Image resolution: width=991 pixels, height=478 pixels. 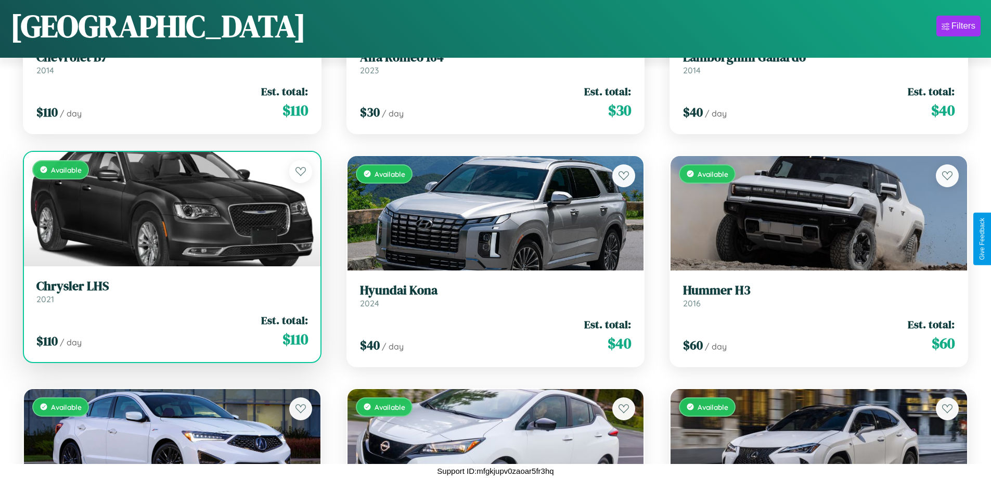 I want to click on span: 2016, so click(x=692, y=303).